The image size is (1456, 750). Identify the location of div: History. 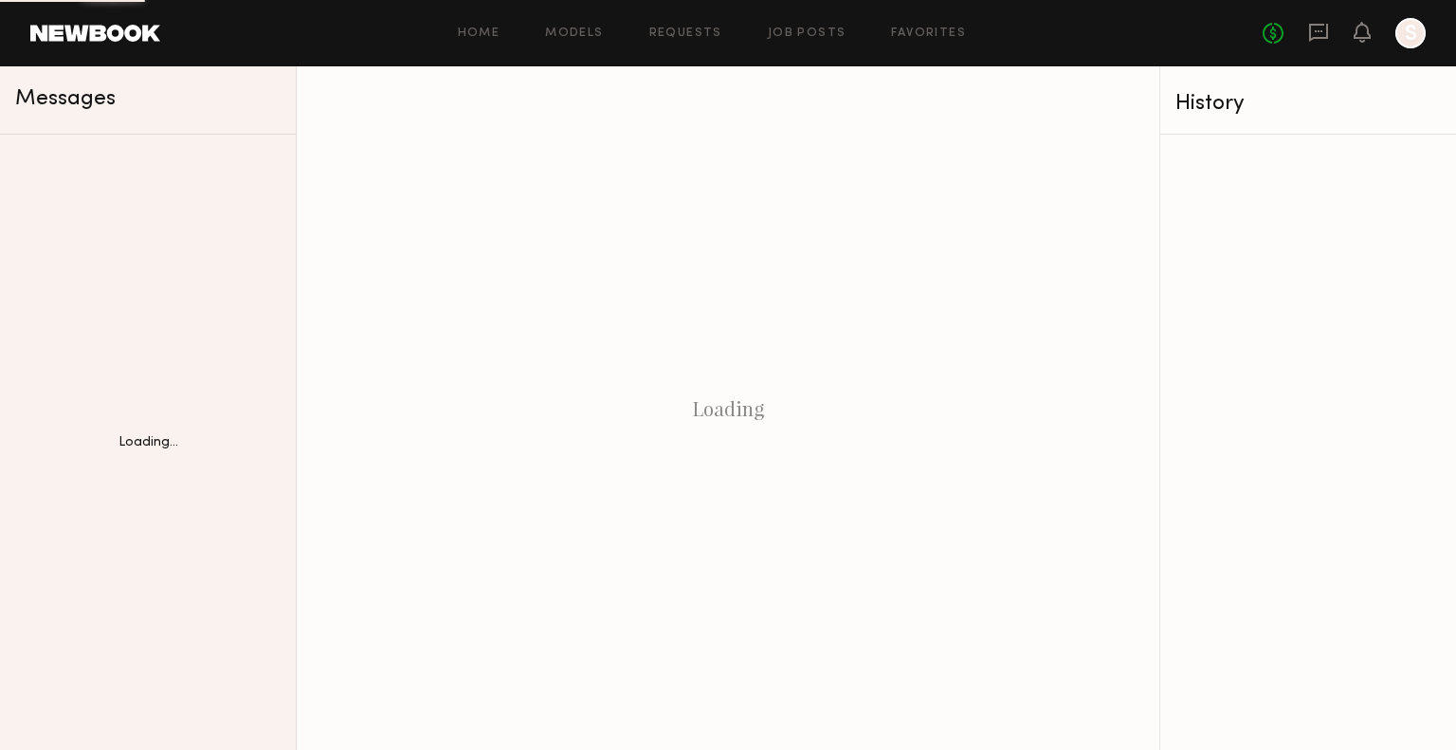
(1308, 103).